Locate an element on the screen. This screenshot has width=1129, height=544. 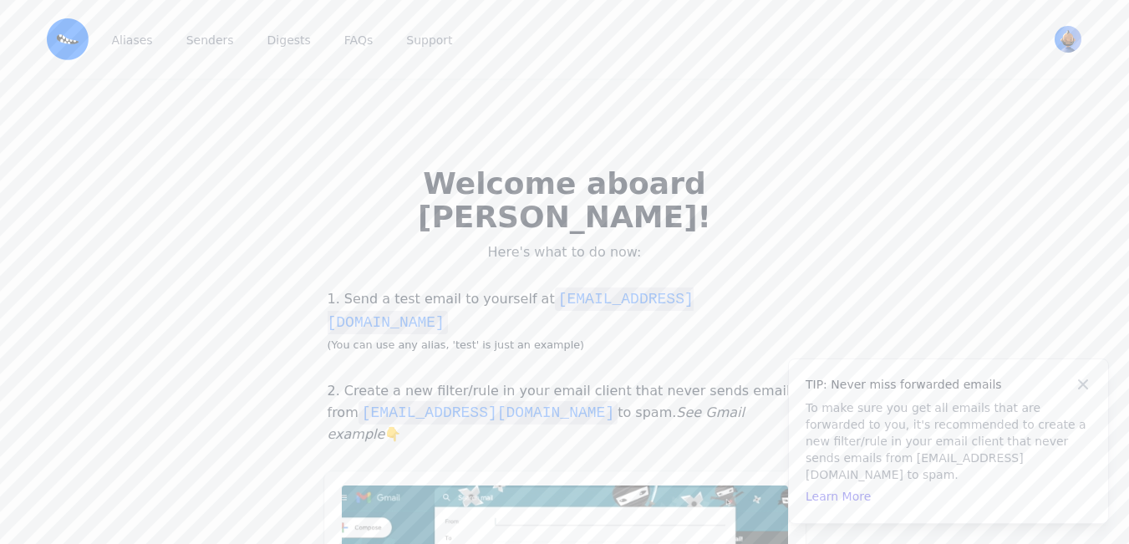
img: Email Monster is located at coordinates (68, 39).